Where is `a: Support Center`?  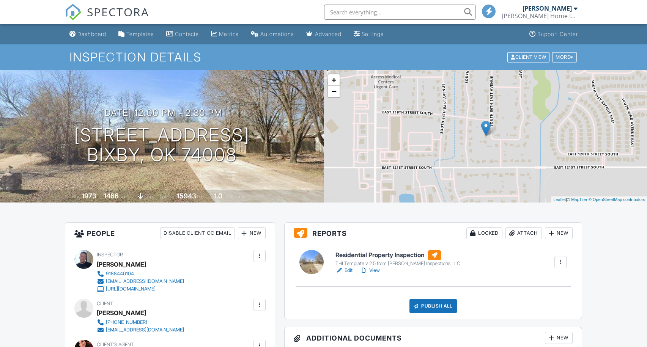
a: Support Center is located at coordinates (553, 34).